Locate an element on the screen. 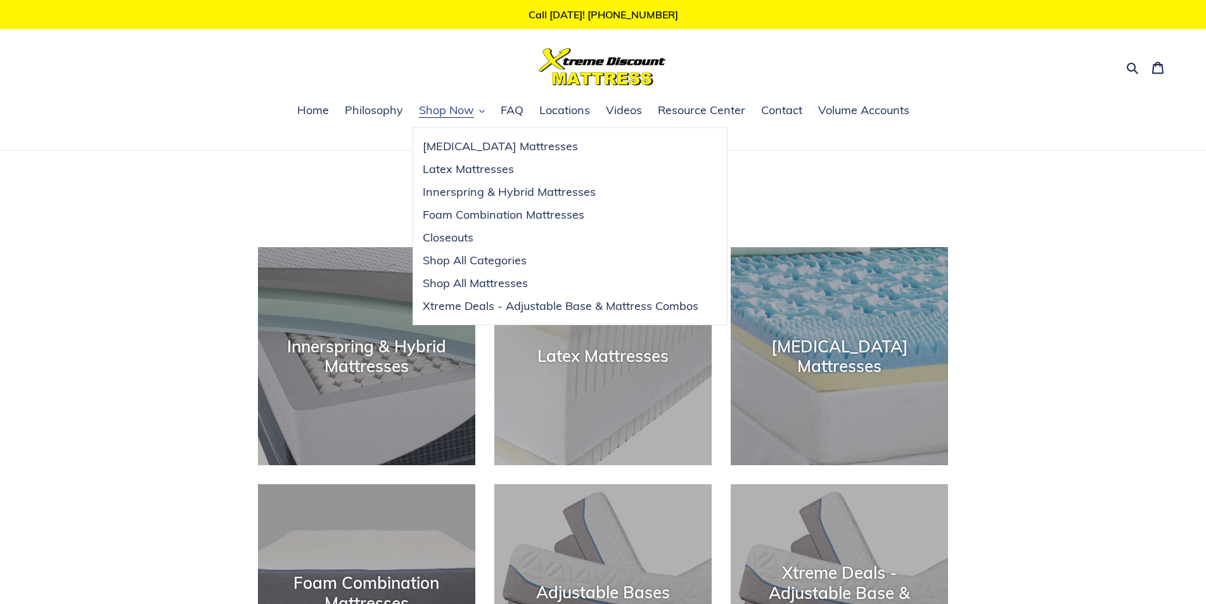 The height and width of the screenshot is (604, 1206). span: Innerspring & Hybrid Mattresses is located at coordinates (509, 192).